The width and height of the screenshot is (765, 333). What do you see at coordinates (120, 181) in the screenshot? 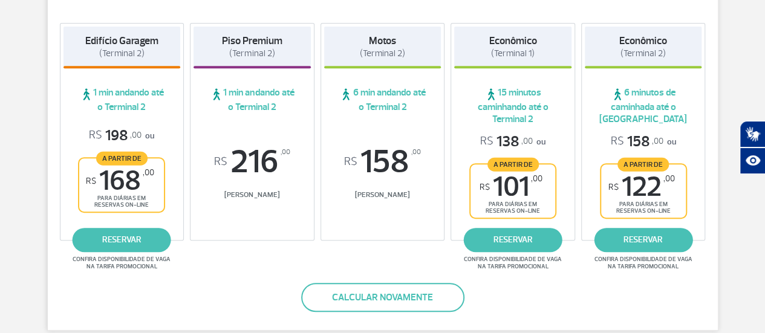
I see `span: 168` at bounding box center [120, 181].